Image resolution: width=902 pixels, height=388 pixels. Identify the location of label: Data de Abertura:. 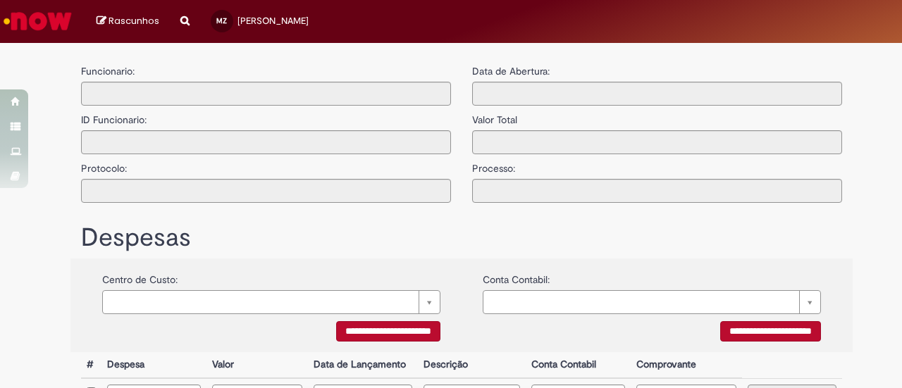
(511, 71).